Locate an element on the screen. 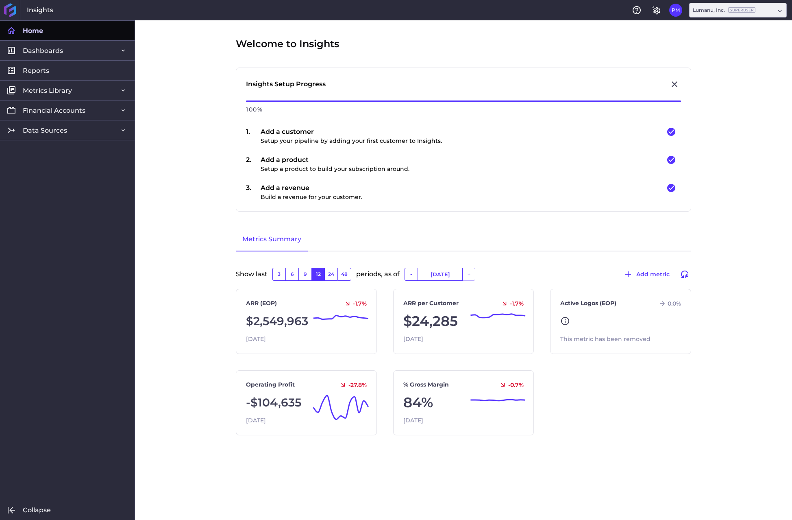 This screenshot has width=792, height=520. span: Welcome to Insights is located at coordinates (288, 44).